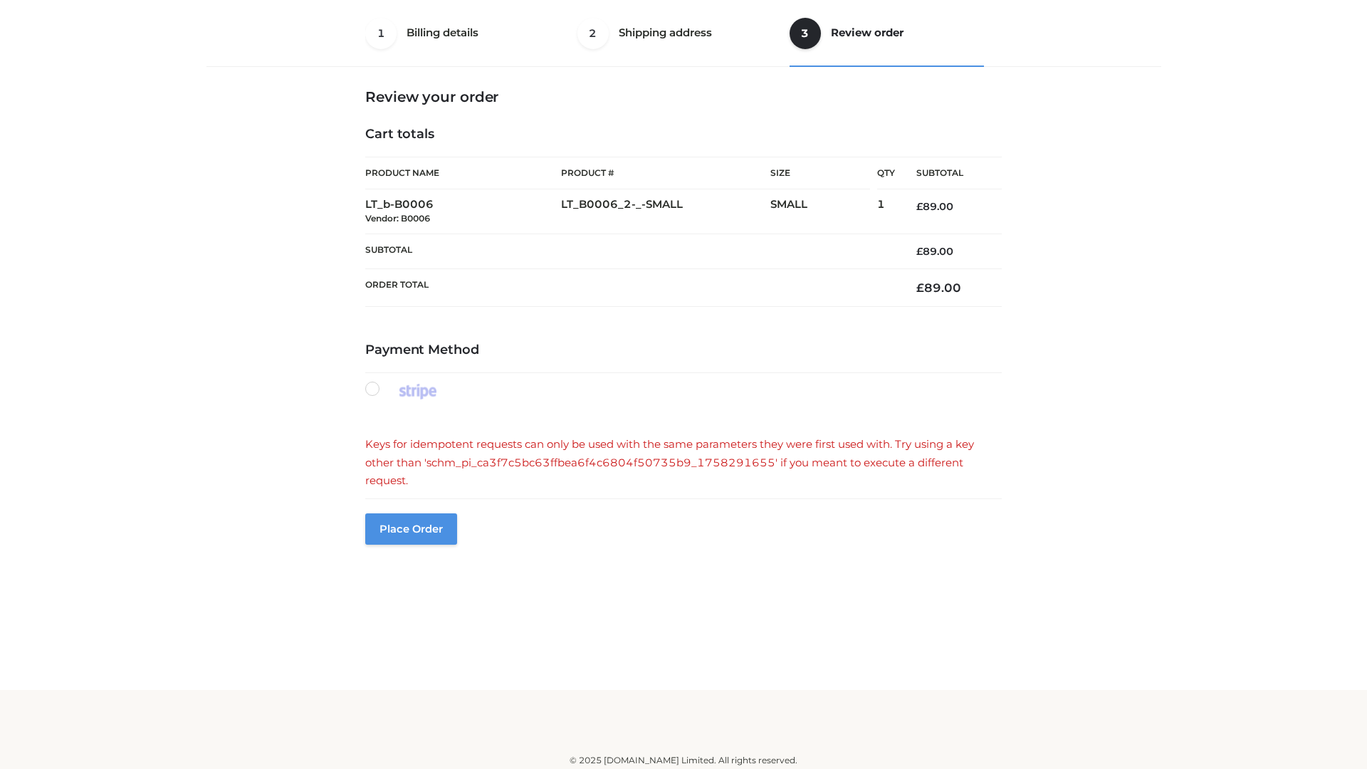 This screenshot has height=769, width=1367. Describe the element at coordinates (820, 173) in the screenshot. I see `th: Size` at that location.